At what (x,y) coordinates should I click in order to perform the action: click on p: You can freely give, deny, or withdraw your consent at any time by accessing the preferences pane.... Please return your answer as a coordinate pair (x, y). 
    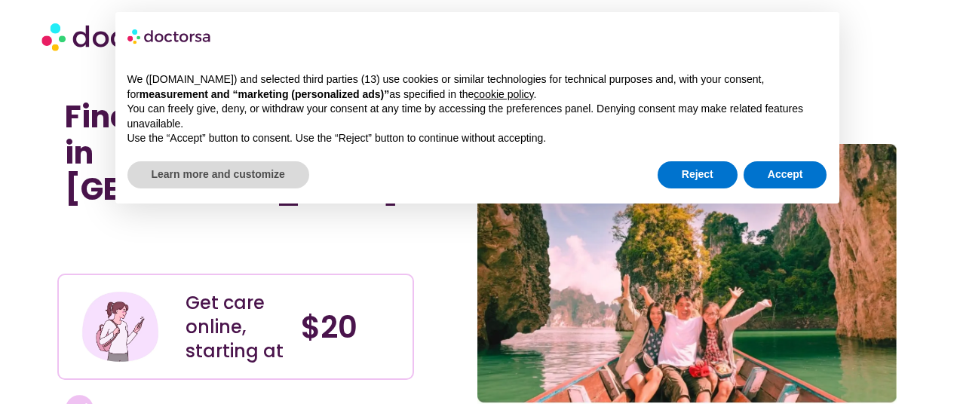
    Looking at the image, I should click on (477, 116).